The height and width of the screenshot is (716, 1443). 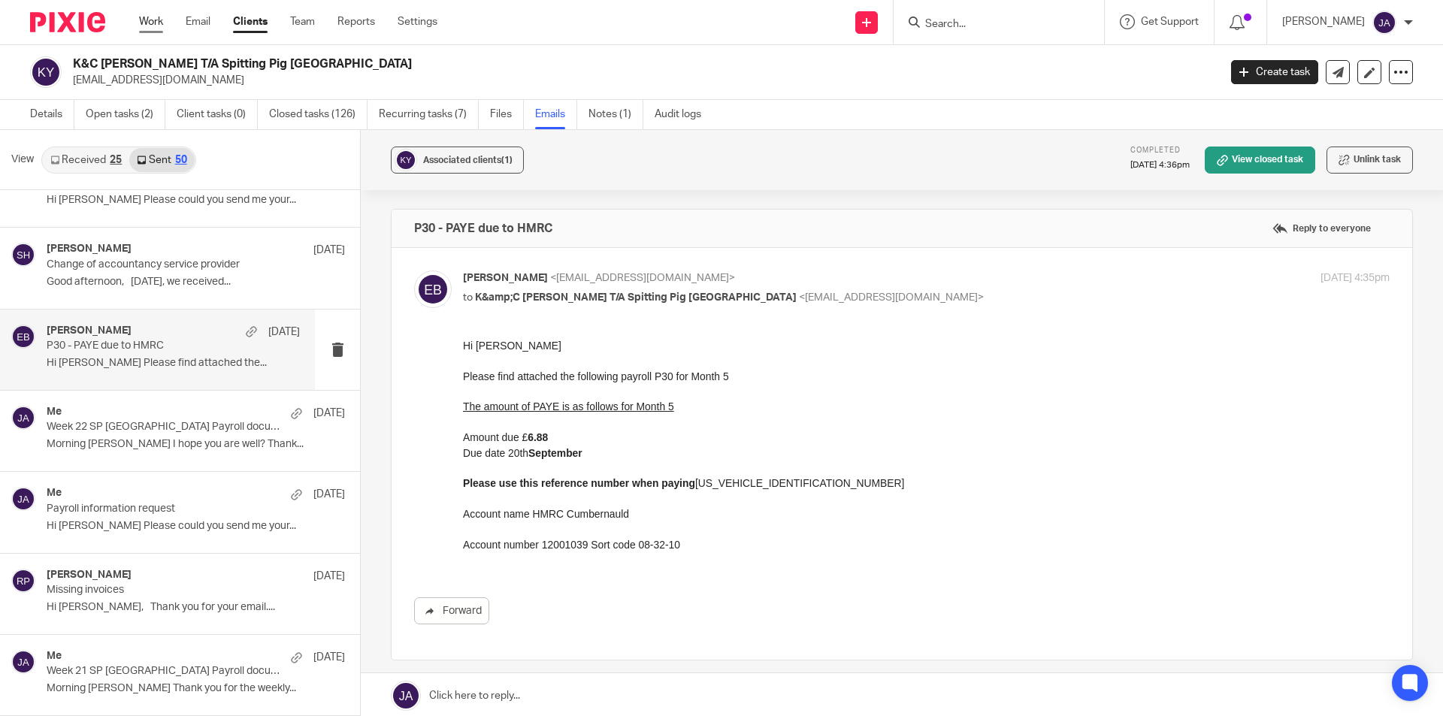 What do you see at coordinates (148, 346) in the screenshot?
I see `p: P30 - PAYE due to HMRC` at bounding box center [148, 346].